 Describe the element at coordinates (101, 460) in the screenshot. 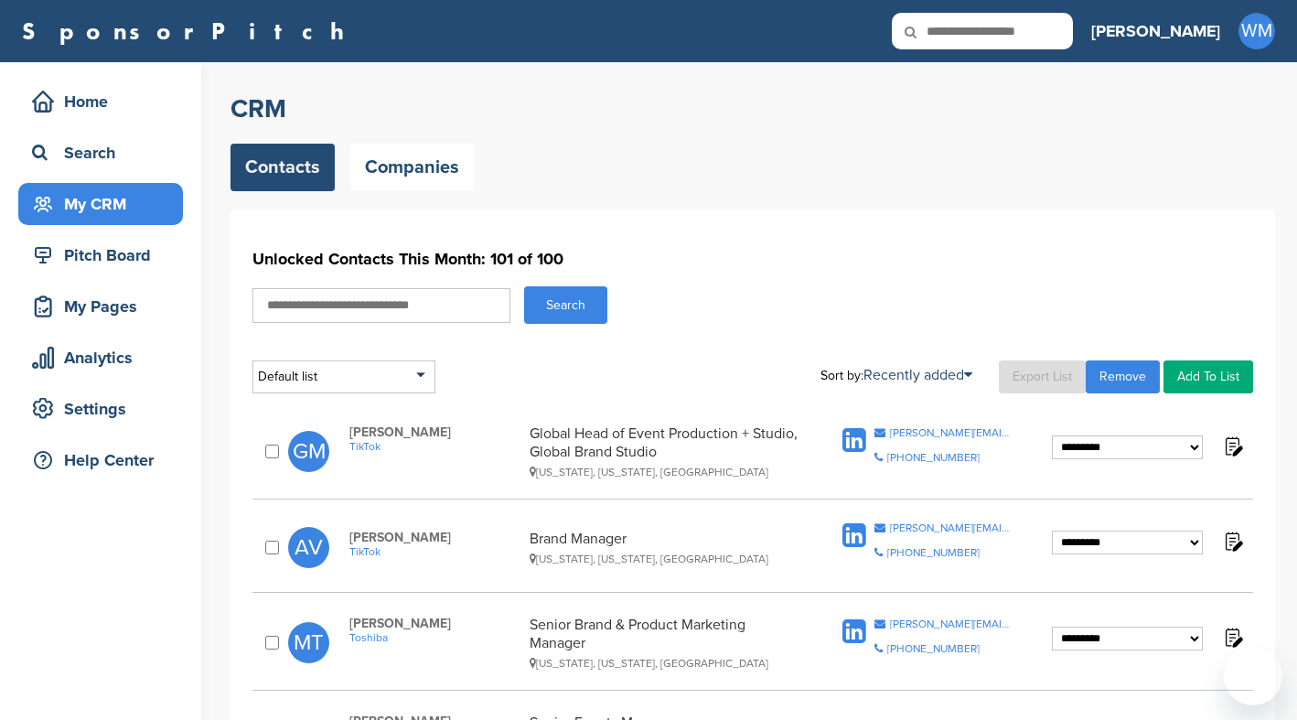

I see `a: Help Center` at that location.